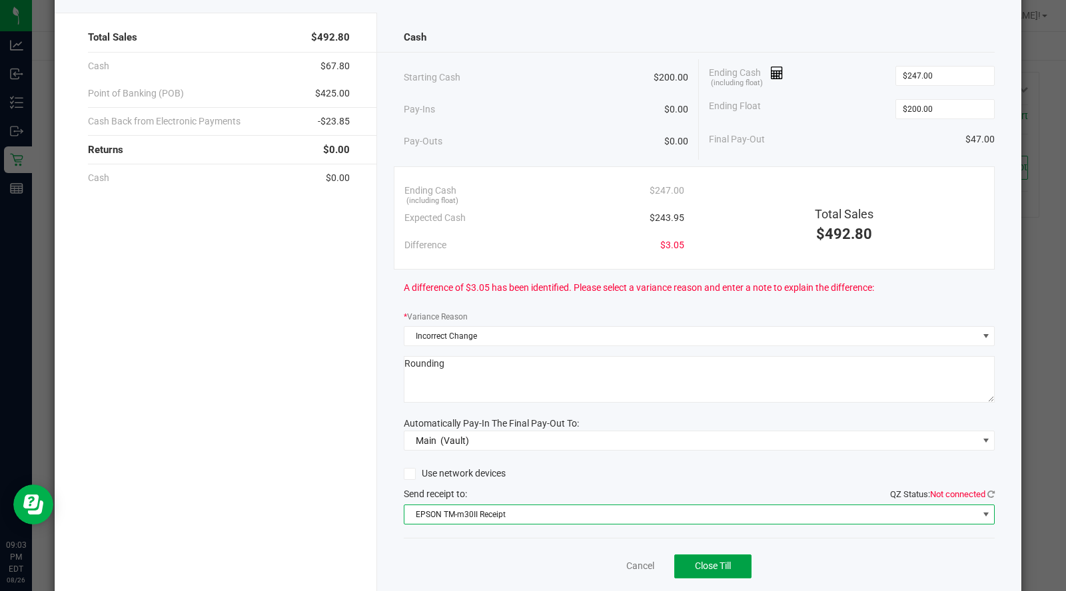  Describe the element at coordinates (667, 218) in the screenshot. I see `span: $243.95` at that location.